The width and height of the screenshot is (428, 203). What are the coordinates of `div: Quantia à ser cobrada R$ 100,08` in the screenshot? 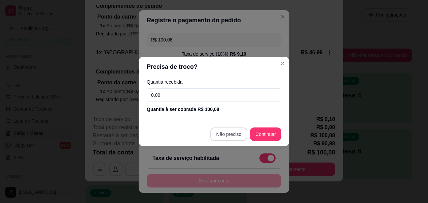 It's located at (214, 109).